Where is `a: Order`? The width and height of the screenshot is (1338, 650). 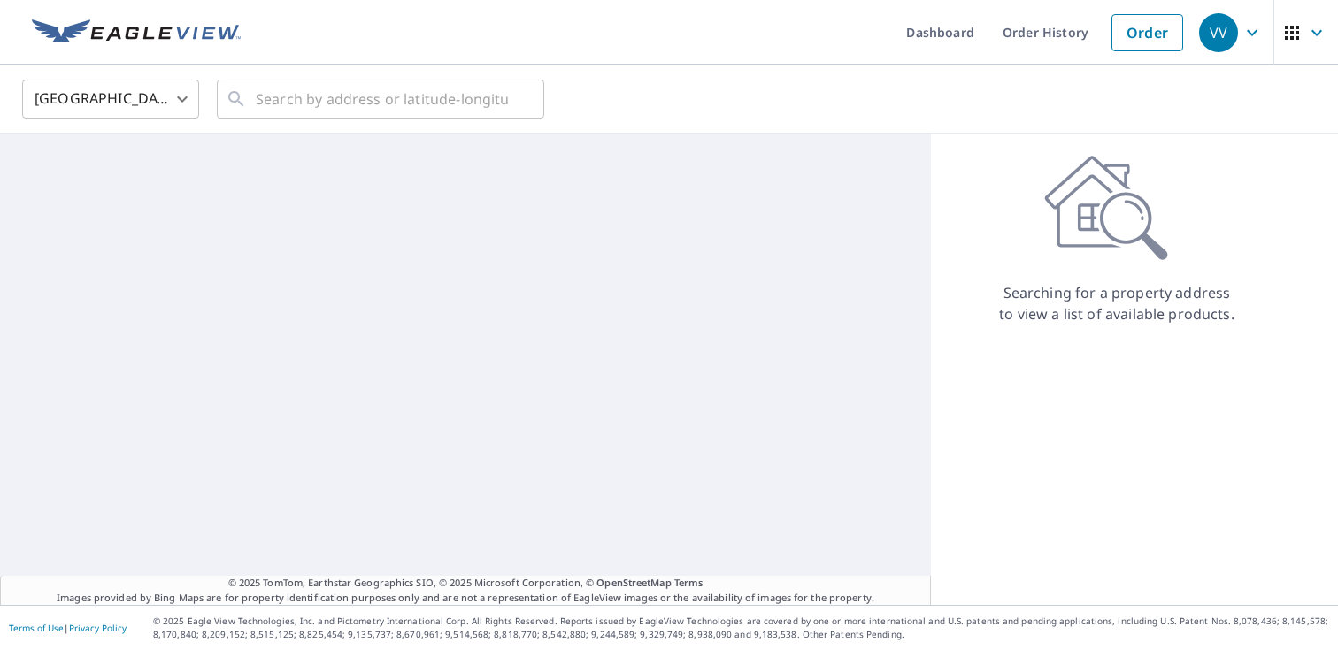
a: Order is located at coordinates (1147, 33).